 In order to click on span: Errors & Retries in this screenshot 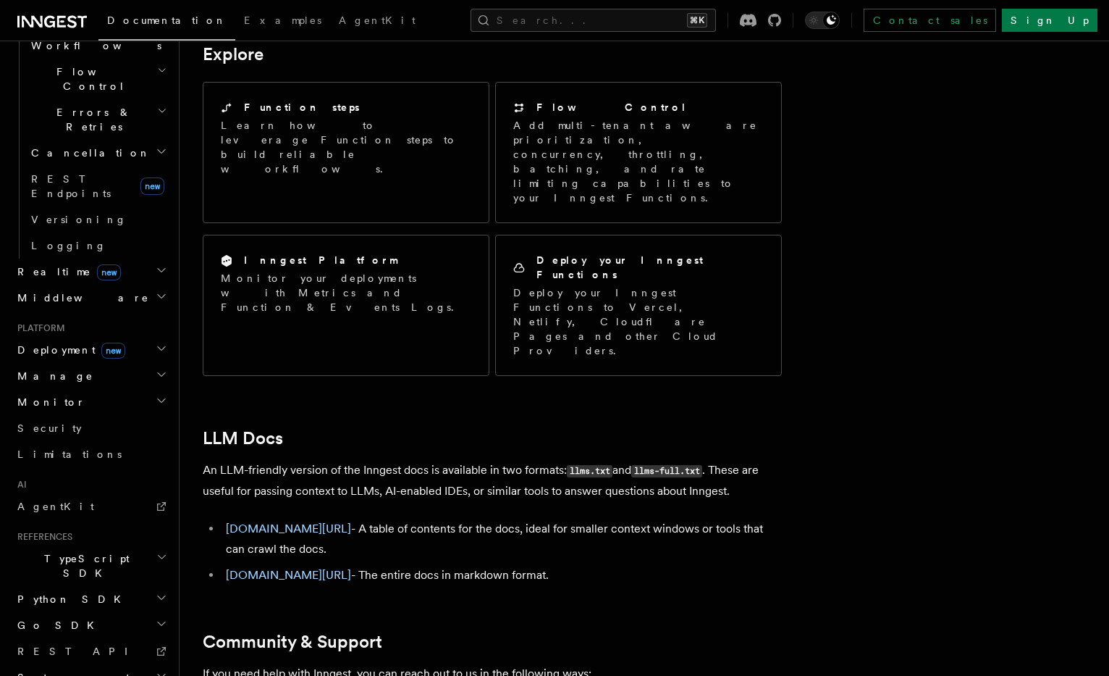, I will do `click(91, 119)`.